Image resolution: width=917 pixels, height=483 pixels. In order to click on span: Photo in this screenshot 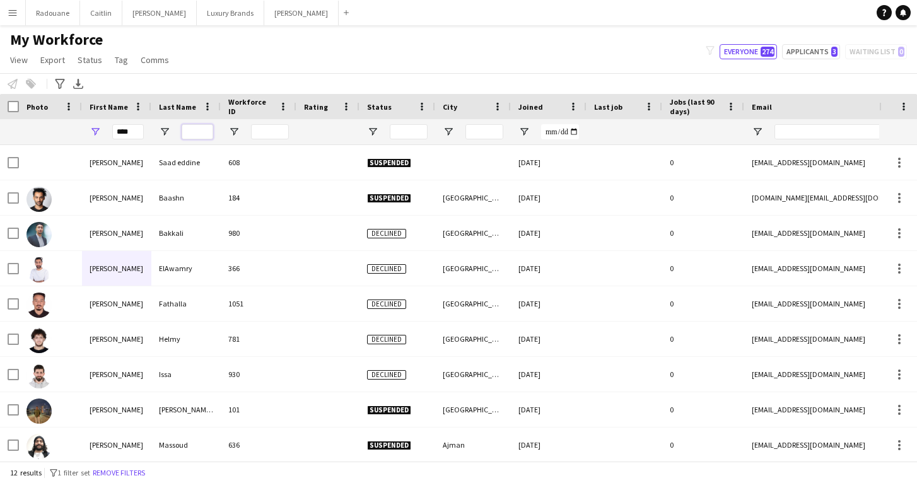, I will do `click(37, 107)`.